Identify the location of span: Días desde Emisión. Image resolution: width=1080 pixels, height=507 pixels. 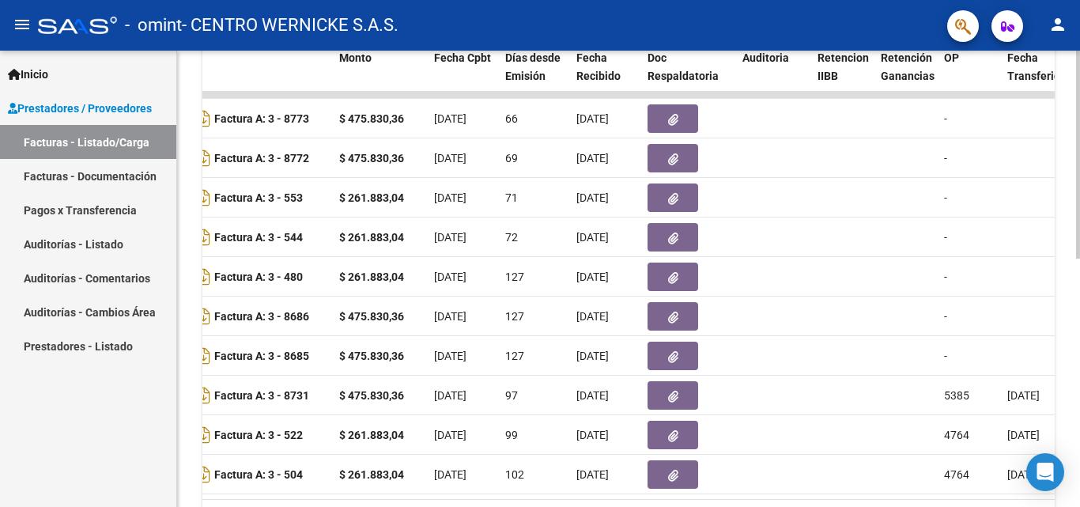
(533, 66).